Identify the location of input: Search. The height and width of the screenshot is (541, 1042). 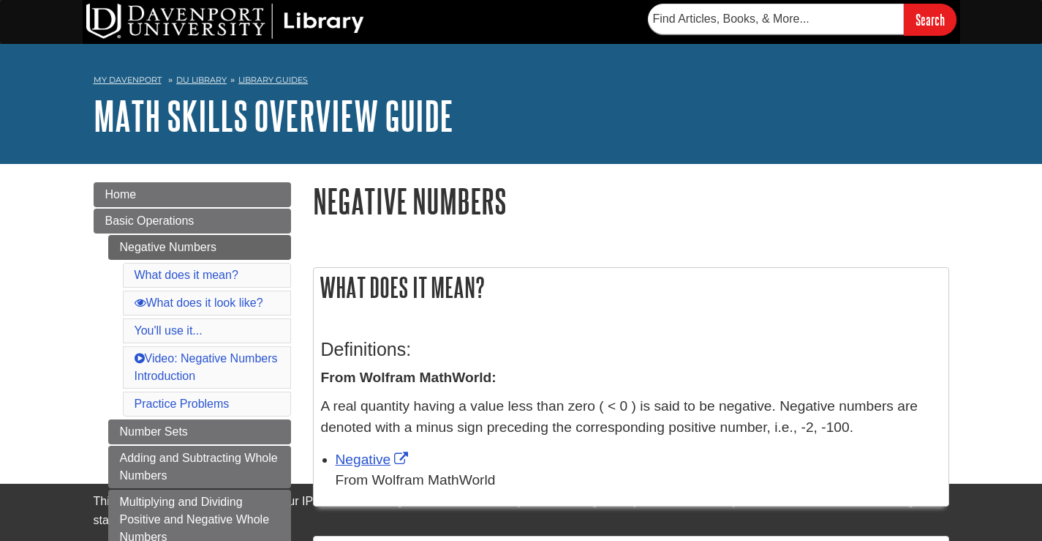
(930, 19).